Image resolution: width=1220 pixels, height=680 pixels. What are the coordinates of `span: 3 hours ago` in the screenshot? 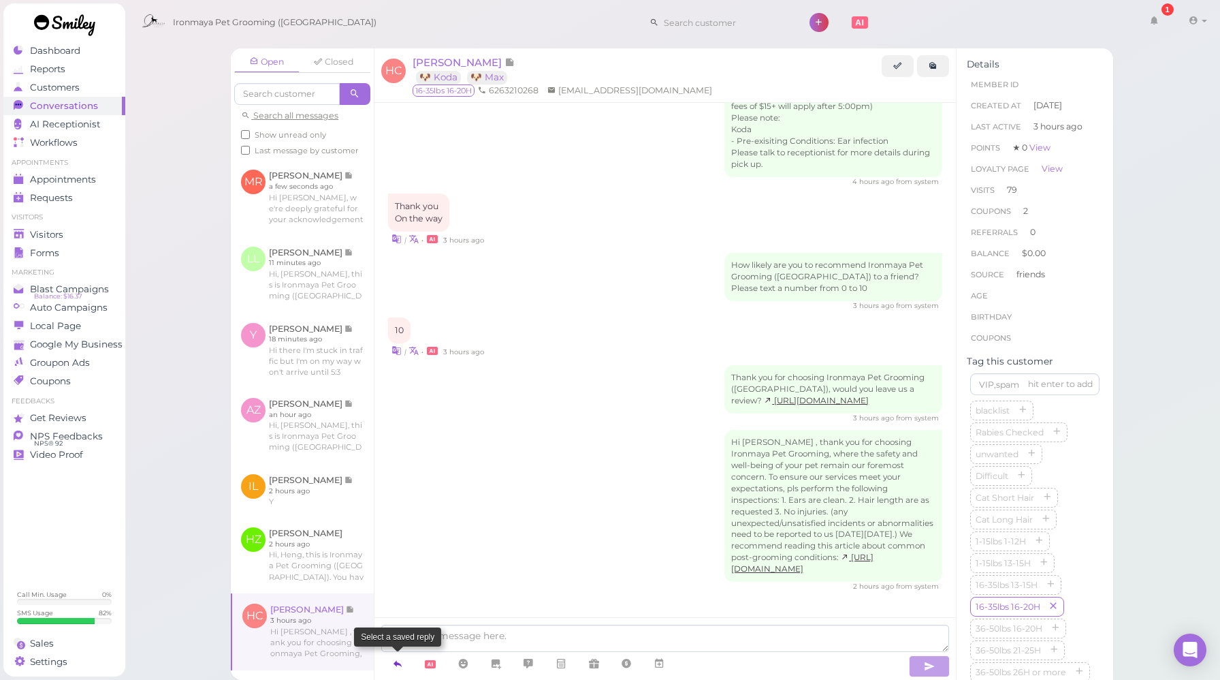 It's located at (1058, 127).